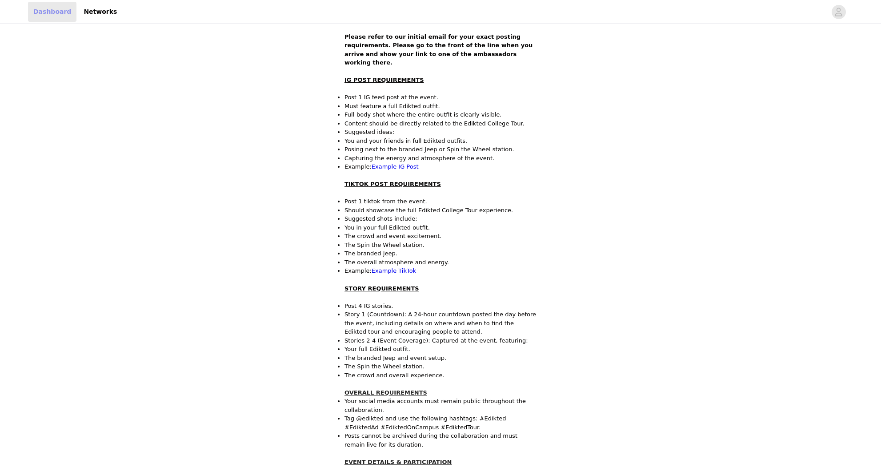 The width and height of the screenshot is (881, 468). Describe the element at coordinates (438, 50) in the screenshot. I see `strong: Please refer to our initial email for your exact posting requirements. Please go to the front of ...` at that location.